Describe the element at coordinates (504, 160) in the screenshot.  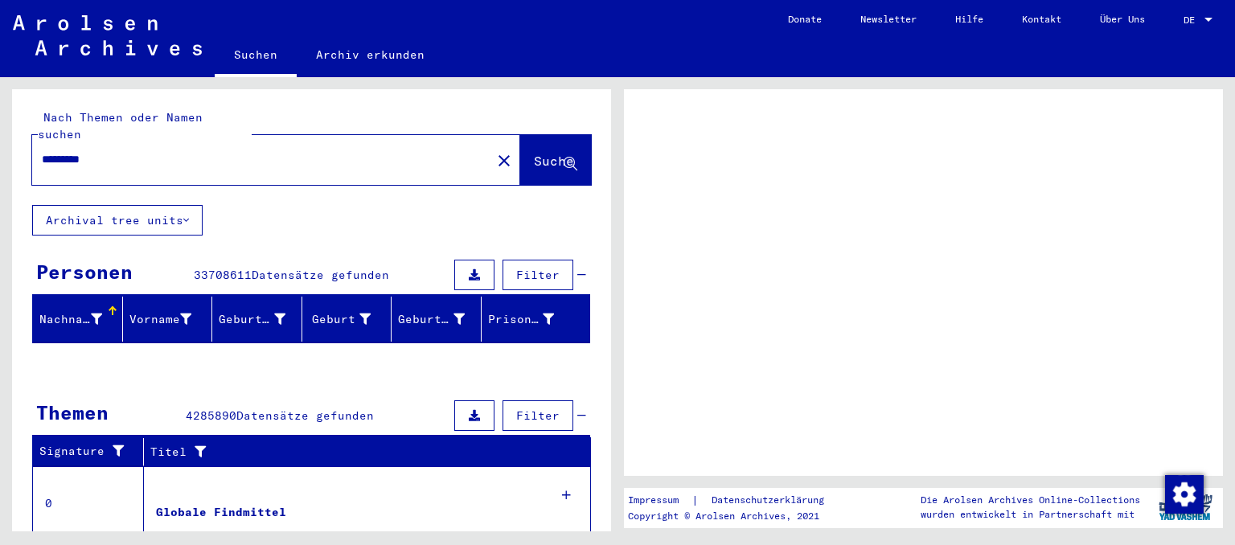
I see `button: Clear` at that location.